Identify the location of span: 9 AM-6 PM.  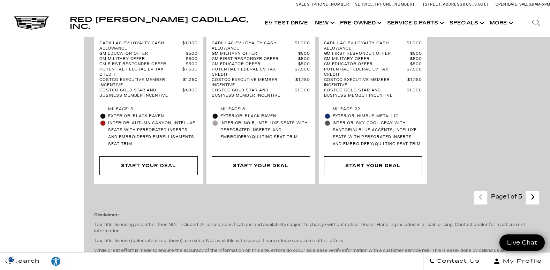
(541, 4).